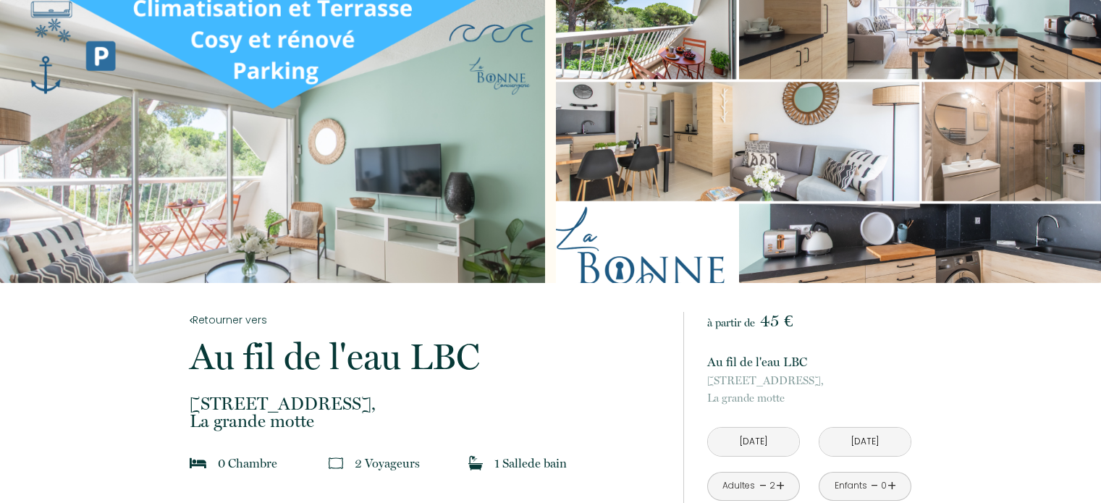 Image resolution: width=1101 pixels, height=503 pixels. What do you see at coordinates (776, 321) in the screenshot?
I see `span: 45 €` at bounding box center [776, 321].